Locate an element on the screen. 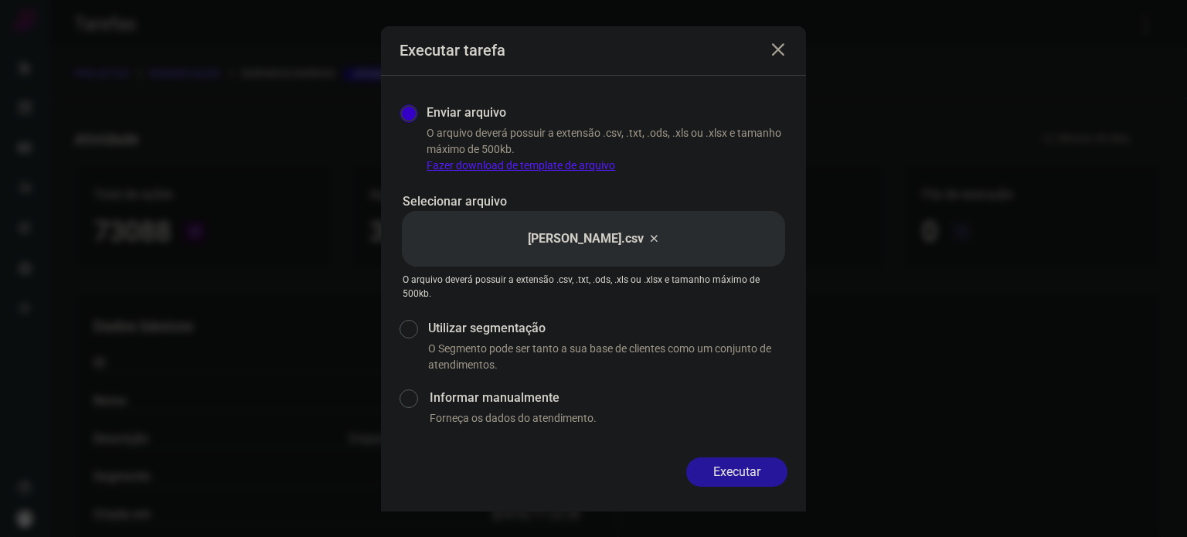  button: Executar is located at coordinates (736, 472).